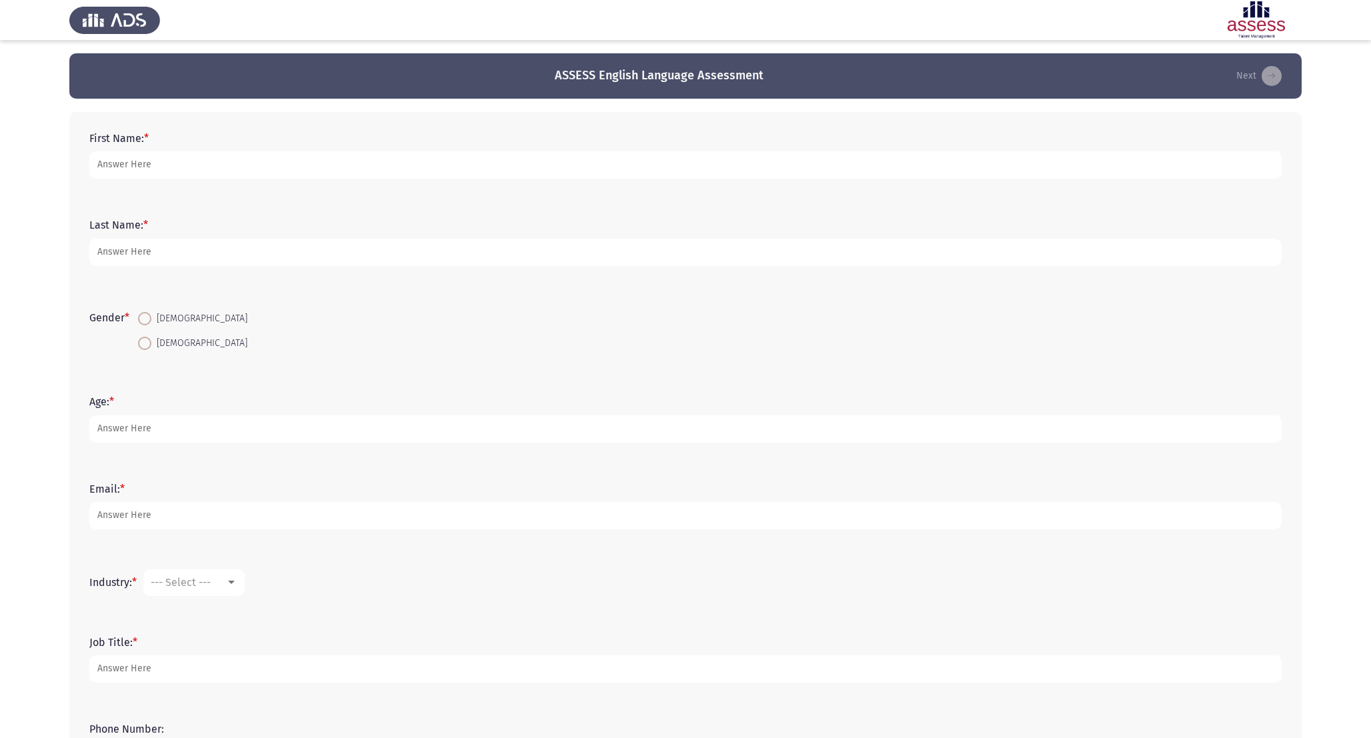 The width and height of the screenshot is (1371, 738). Describe the element at coordinates (113, 582) in the screenshot. I see `label: Industry:` at that location.